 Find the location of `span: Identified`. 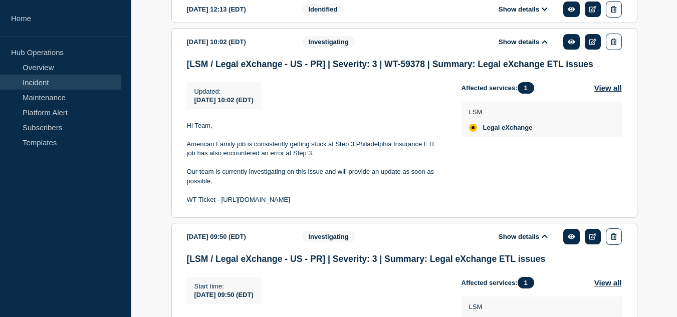

span: Identified is located at coordinates (323, 9).